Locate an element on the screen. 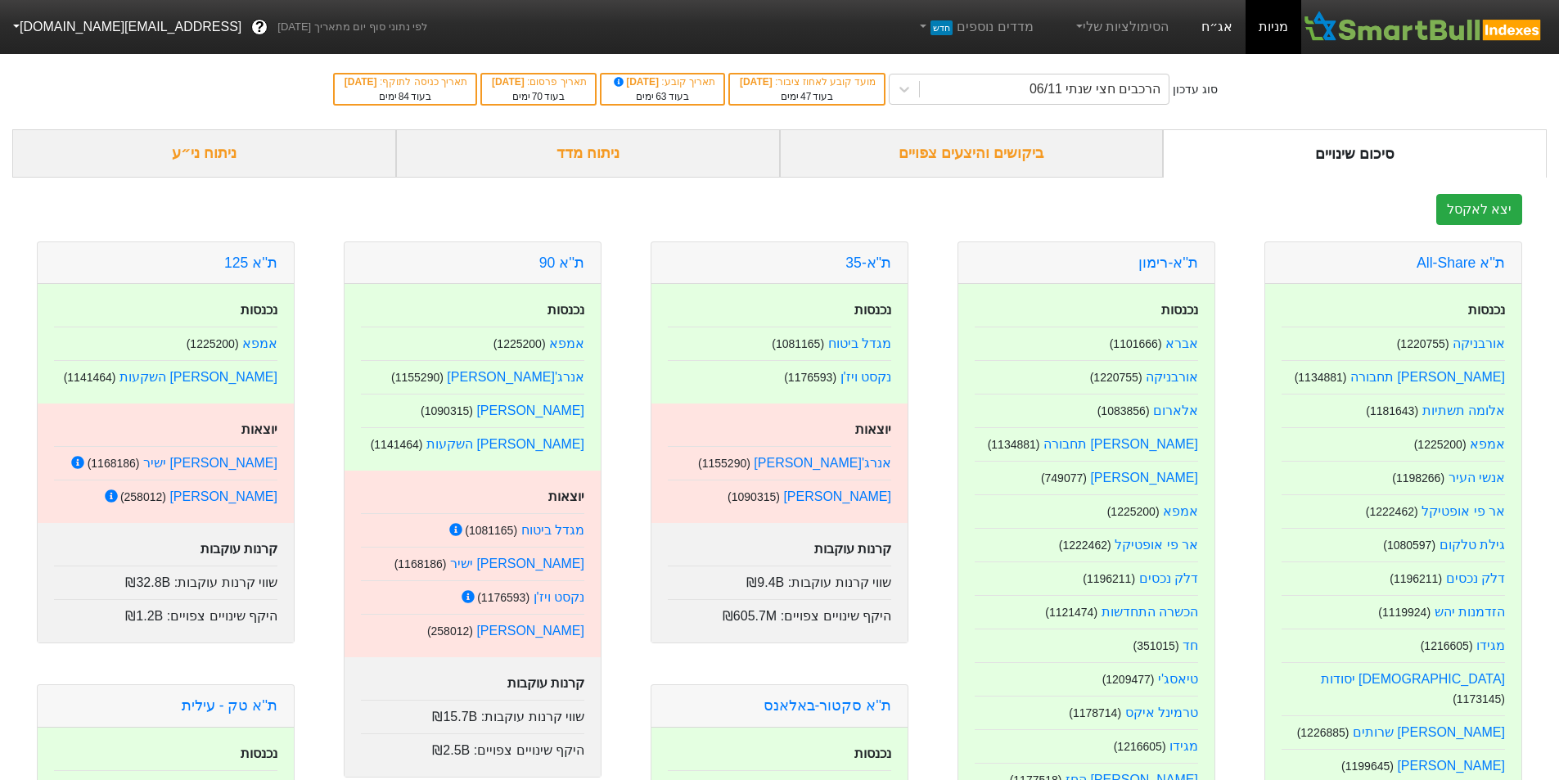  div: מועד קובע לאחוז ציבור : is located at coordinates (807, 82).